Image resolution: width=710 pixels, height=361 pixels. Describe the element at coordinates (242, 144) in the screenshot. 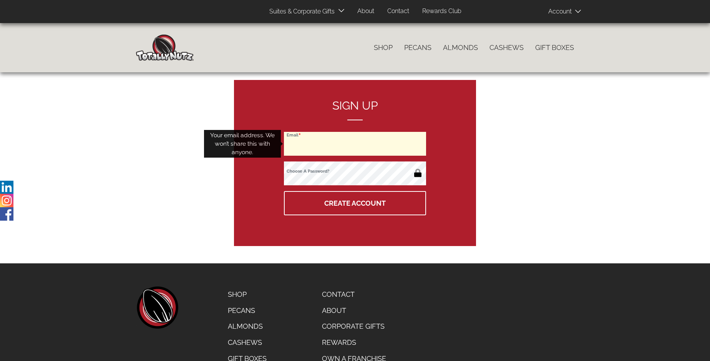

I see `div: Your email address. We won’t share this with anyone.` at that location.